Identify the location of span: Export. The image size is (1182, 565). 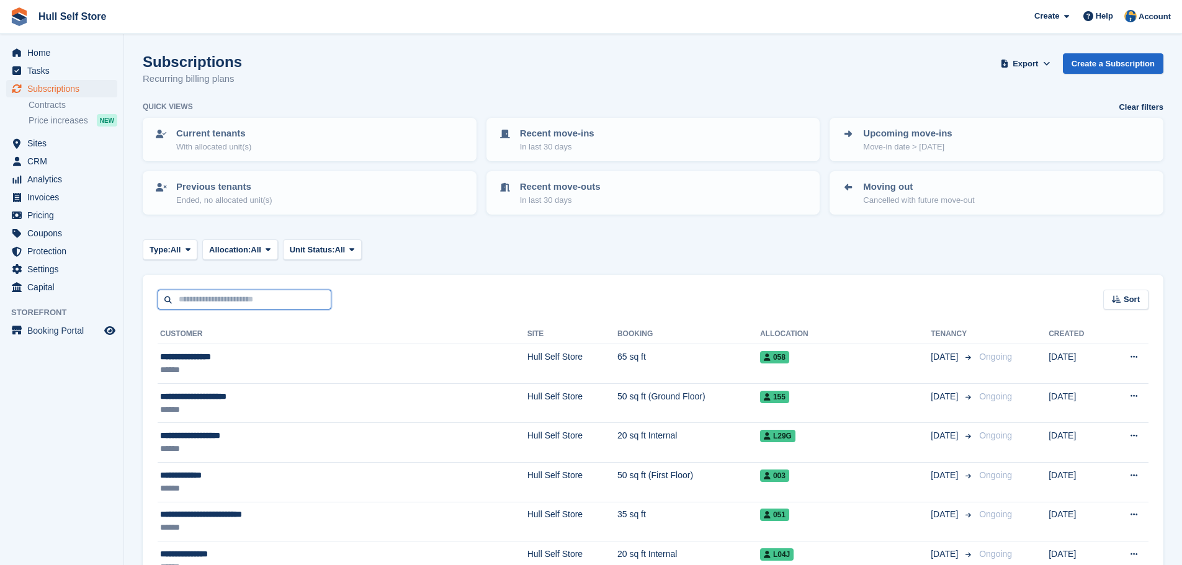
(1025, 64).